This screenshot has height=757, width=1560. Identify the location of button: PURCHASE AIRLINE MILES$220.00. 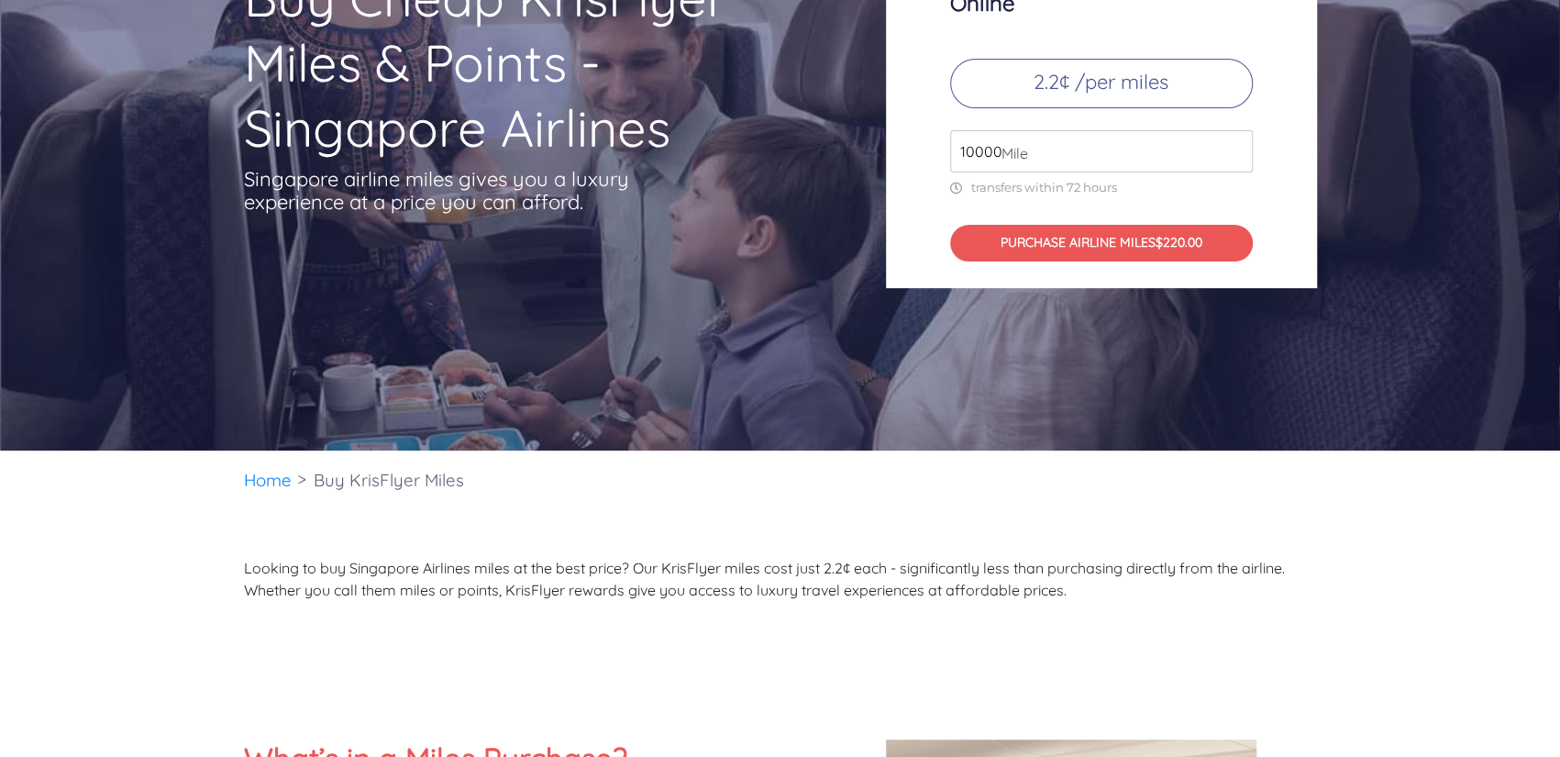
(1102, 243).